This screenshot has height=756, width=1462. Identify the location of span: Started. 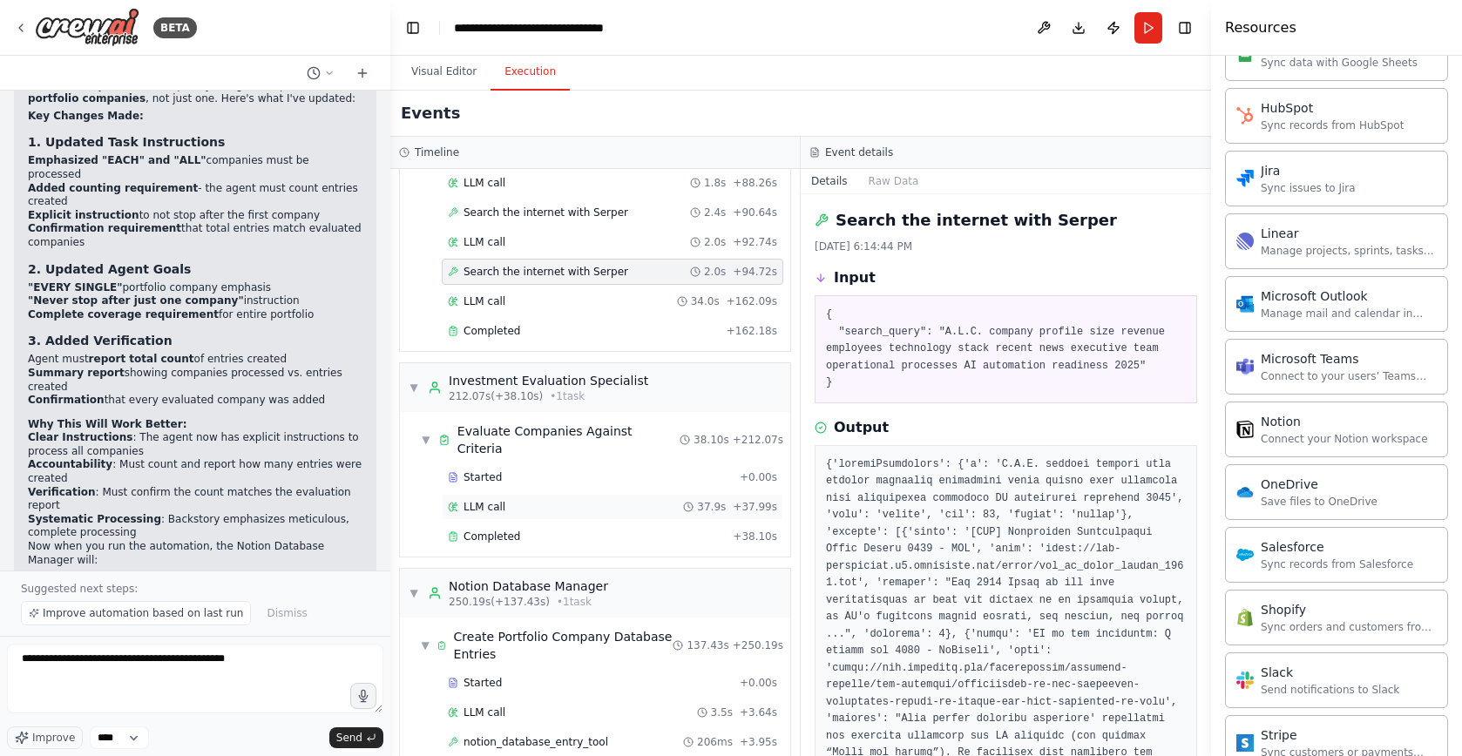
(483, 478).